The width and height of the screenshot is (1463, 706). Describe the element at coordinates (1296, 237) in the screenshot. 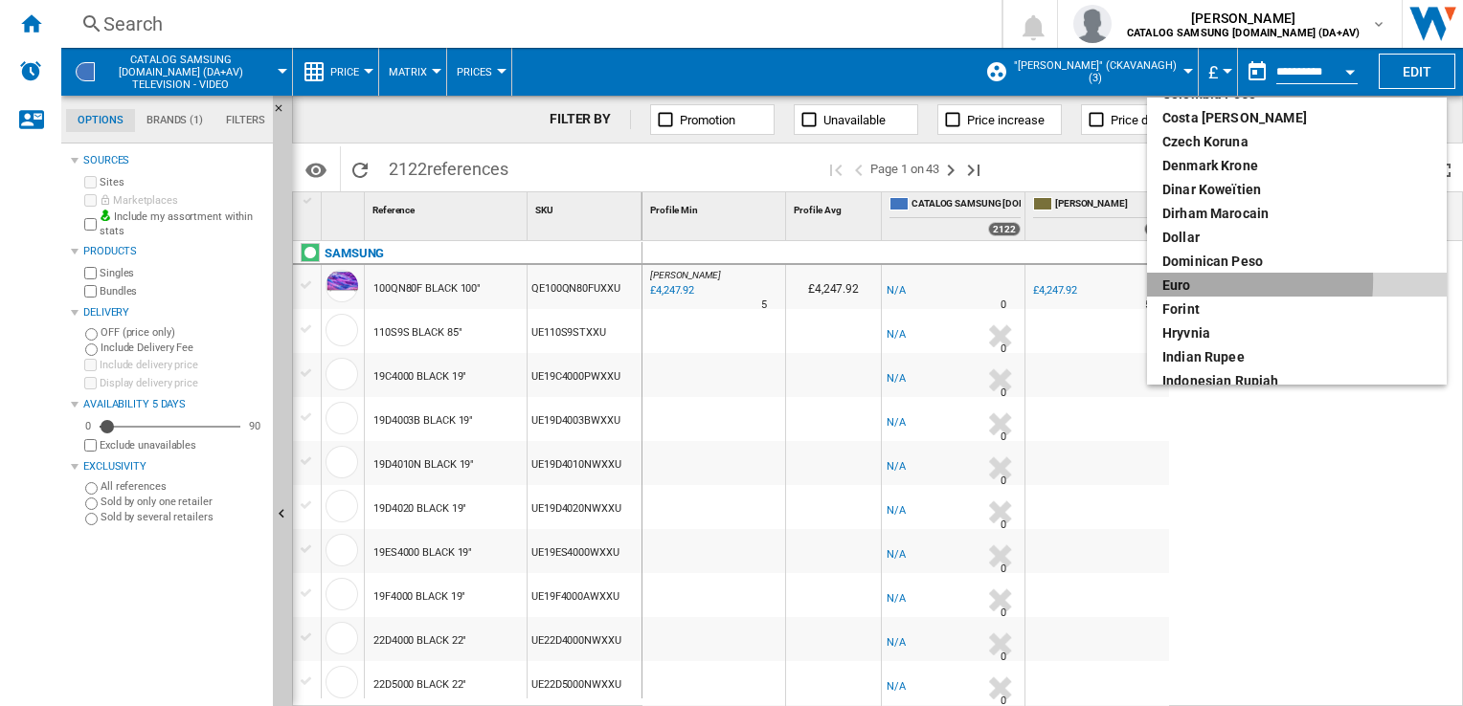

I see `div: dollar` at that location.